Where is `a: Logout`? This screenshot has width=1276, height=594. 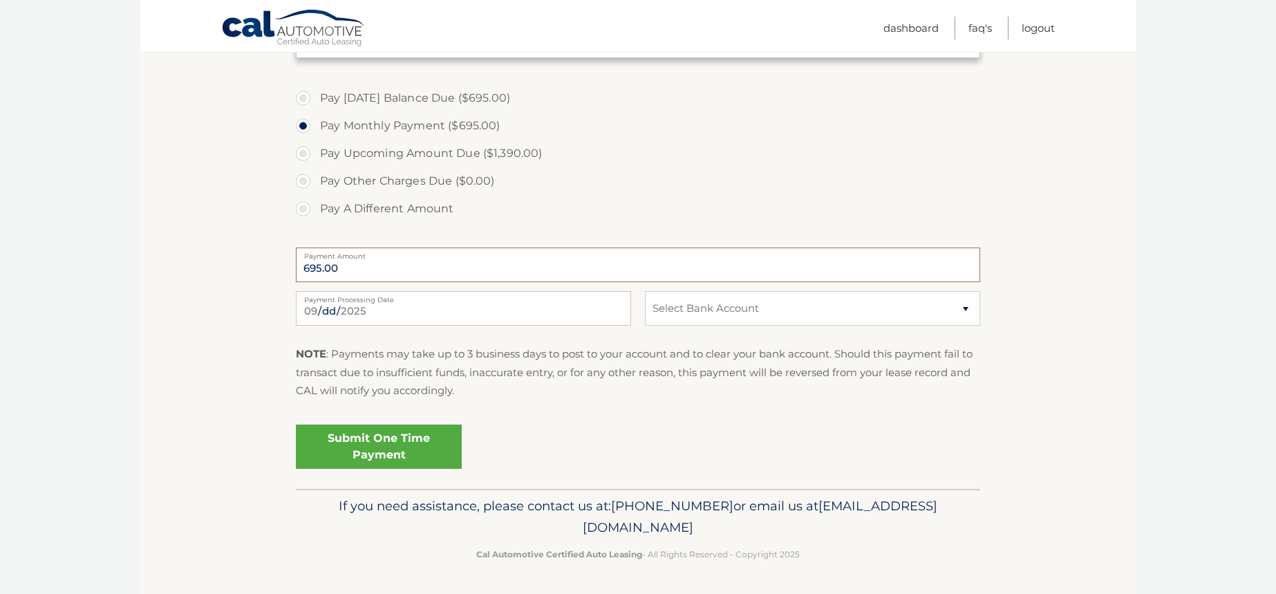
a: Logout is located at coordinates (1038, 28).